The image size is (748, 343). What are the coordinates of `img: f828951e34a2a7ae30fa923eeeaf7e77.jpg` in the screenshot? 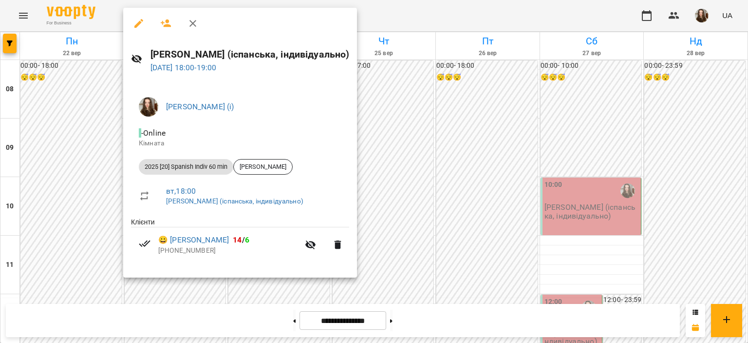 It's located at (149, 107).